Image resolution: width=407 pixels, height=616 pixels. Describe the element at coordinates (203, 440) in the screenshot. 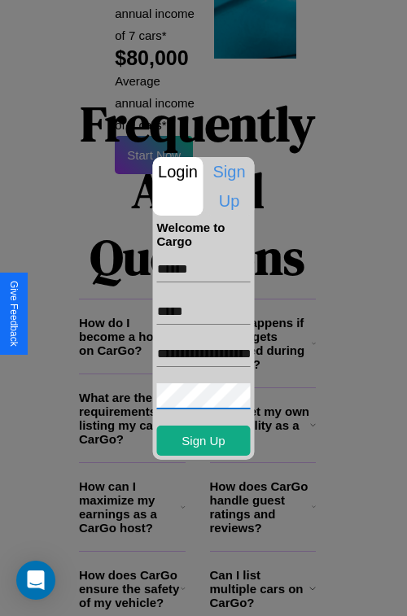

I see `button: Sign Up` at that location.